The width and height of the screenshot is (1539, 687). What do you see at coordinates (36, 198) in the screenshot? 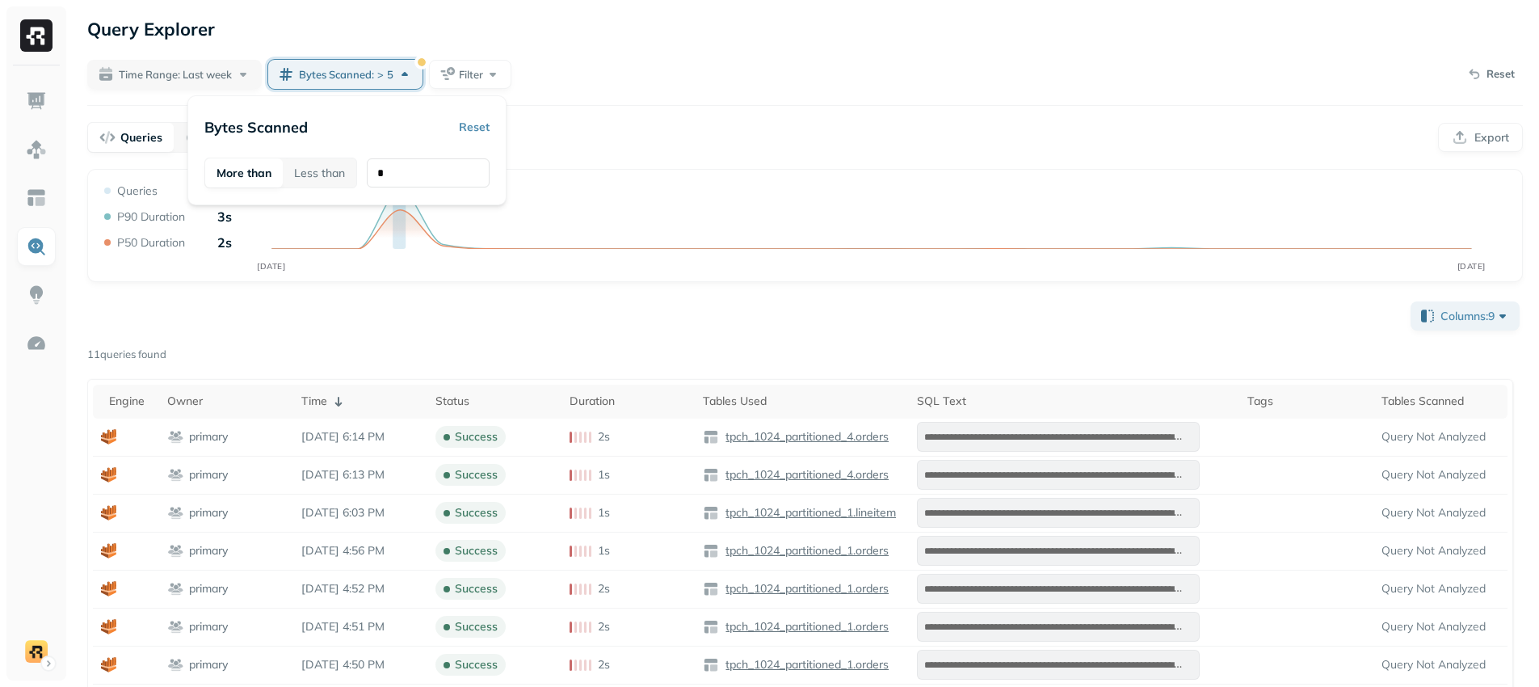
I see `img: Asset Explorer` at bounding box center [36, 198].